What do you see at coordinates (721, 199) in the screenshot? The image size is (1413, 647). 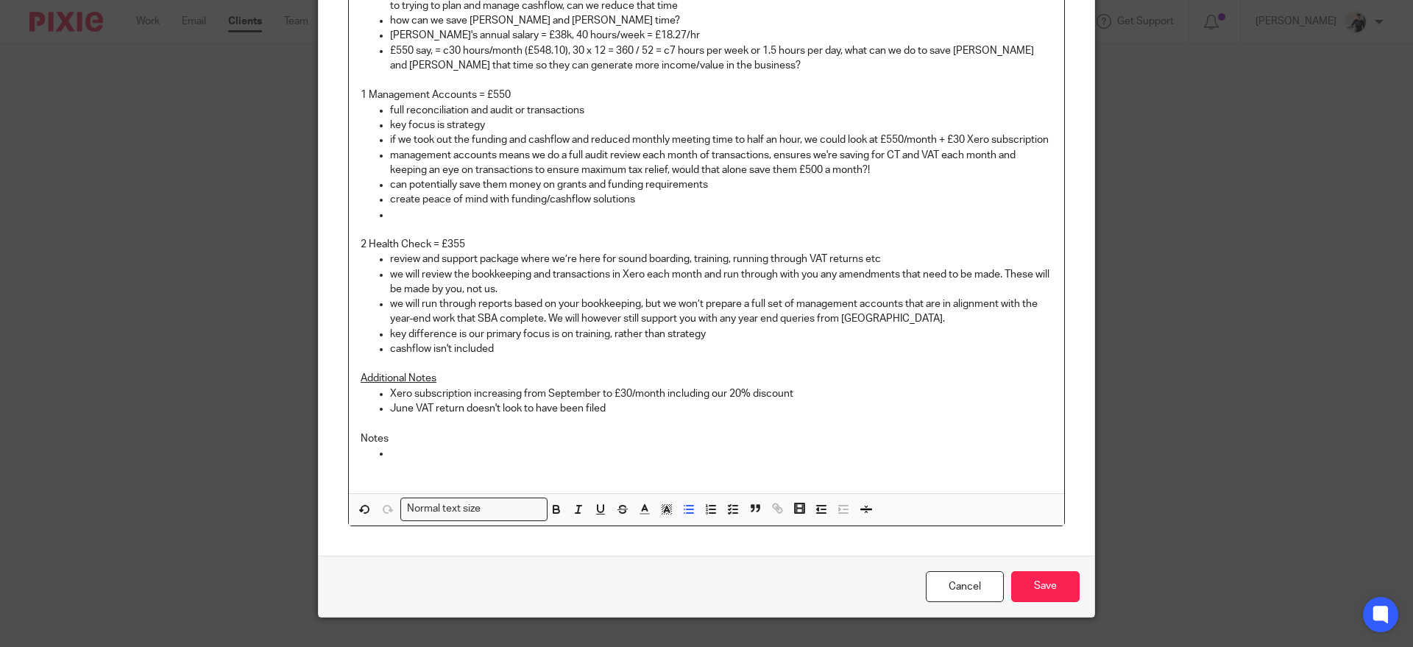 I see `p: create peace of mind with funding/cashflow solutions` at bounding box center [721, 199].